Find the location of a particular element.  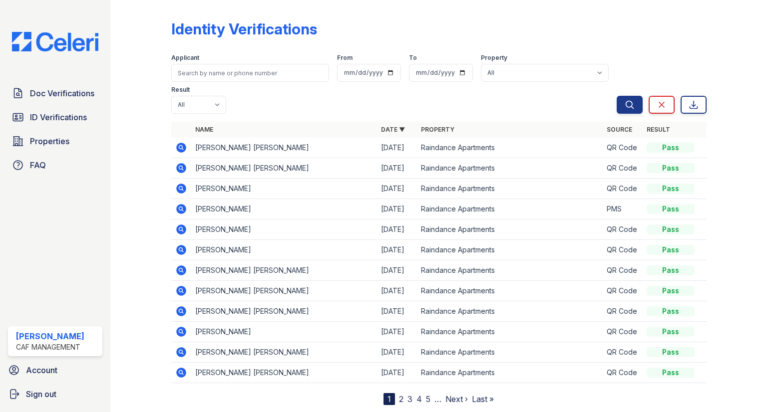

label: Property is located at coordinates (494, 58).